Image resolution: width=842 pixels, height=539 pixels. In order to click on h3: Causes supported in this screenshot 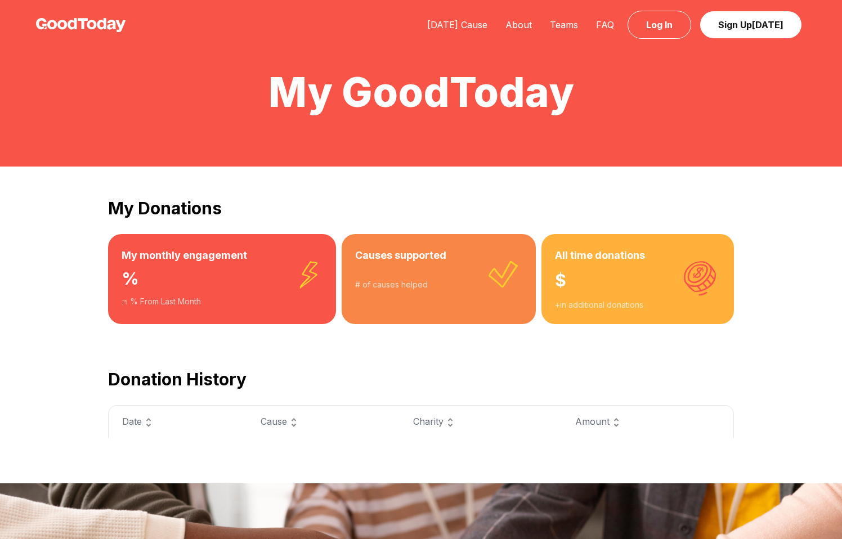, I will do `click(439, 256)`.